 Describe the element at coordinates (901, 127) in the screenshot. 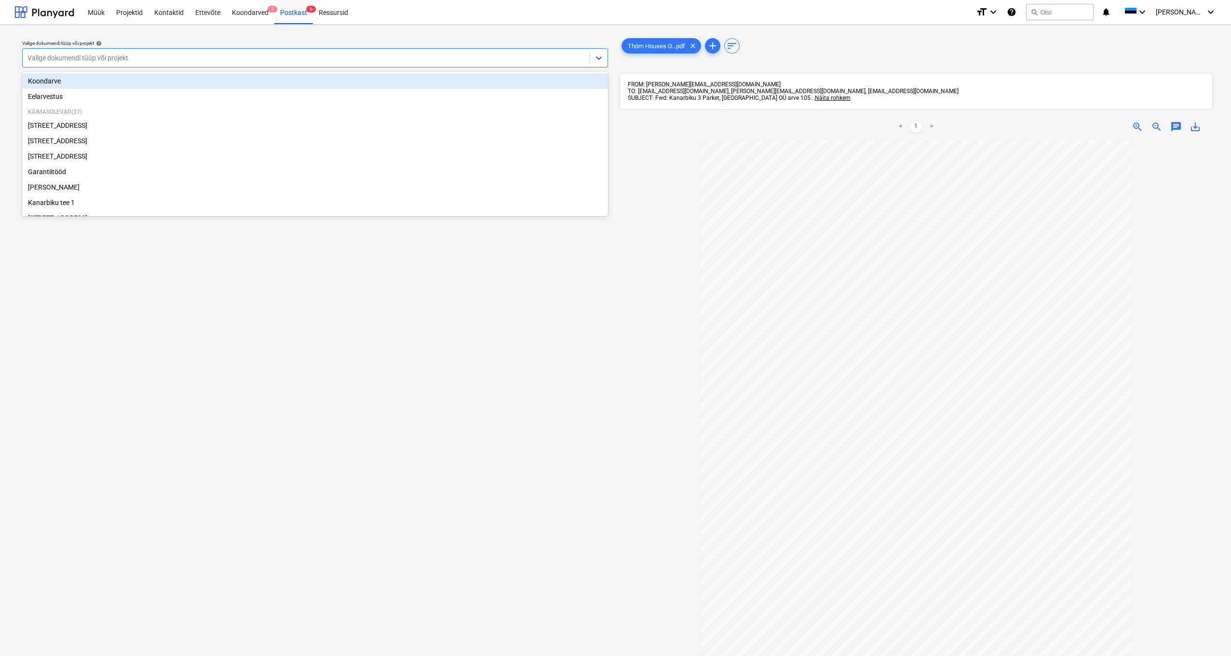

I see `a: Previous page` at that location.